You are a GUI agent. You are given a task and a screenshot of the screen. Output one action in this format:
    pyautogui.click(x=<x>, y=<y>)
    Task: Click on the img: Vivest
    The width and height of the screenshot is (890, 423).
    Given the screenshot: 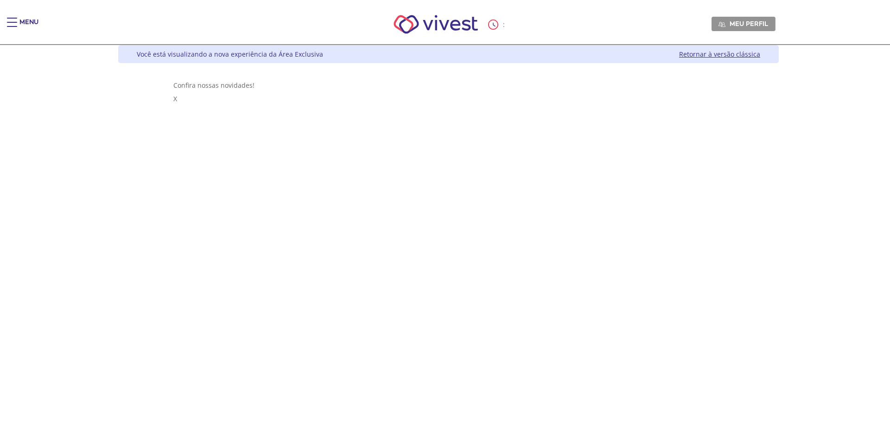 What is the action you would take?
    pyautogui.click(x=436, y=24)
    